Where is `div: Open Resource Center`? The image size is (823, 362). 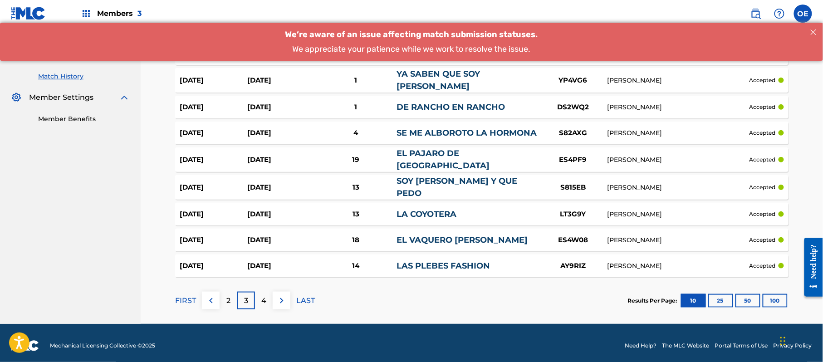
div: Open Resource Center is located at coordinates (16, 36).